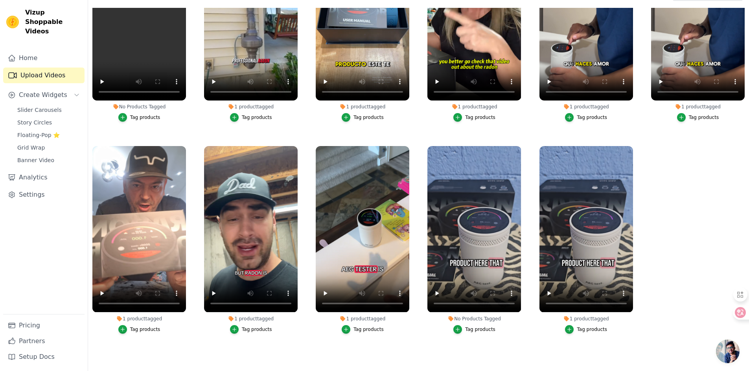 The width and height of the screenshot is (749, 371). What do you see at coordinates (48, 110) in the screenshot?
I see `a: Slider Carousels` at bounding box center [48, 110].